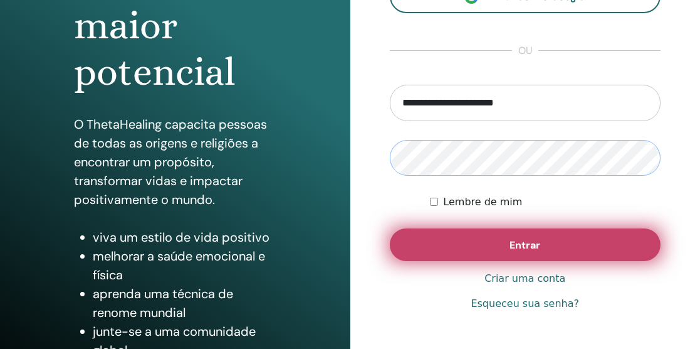 This screenshot has width=700, height=349. What do you see at coordinates (483, 201) in the screenshot?
I see `font: Lembre de mim` at bounding box center [483, 201].